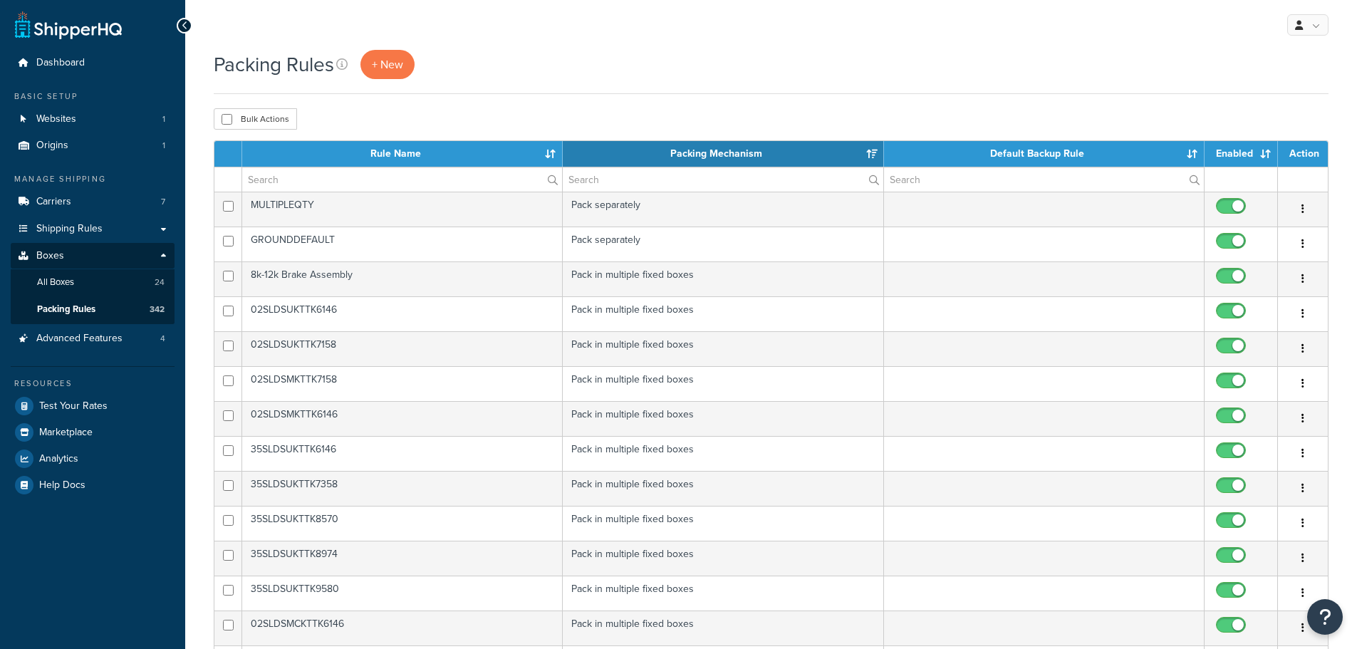 This screenshot has width=1357, height=649. Describe the element at coordinates (1325, 617) in the screenshot. I see `button: Open Resource Center` at that location.